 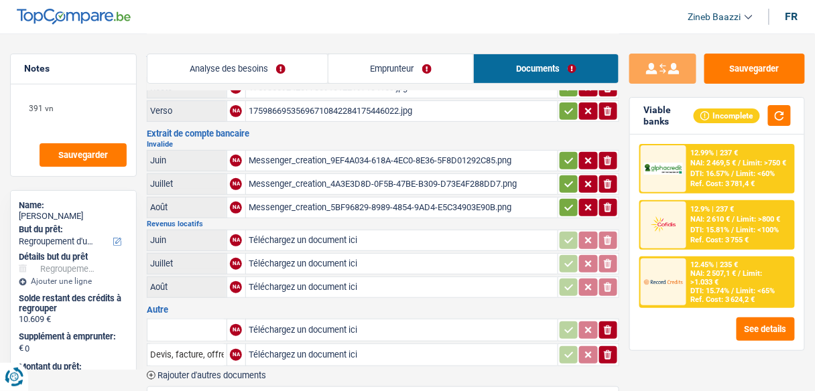 What do you see at coordinates (723, 300) in the screenshot?
I see `div: Ref. Cost: 3 624,2 €` at bounding box center [723, 300].